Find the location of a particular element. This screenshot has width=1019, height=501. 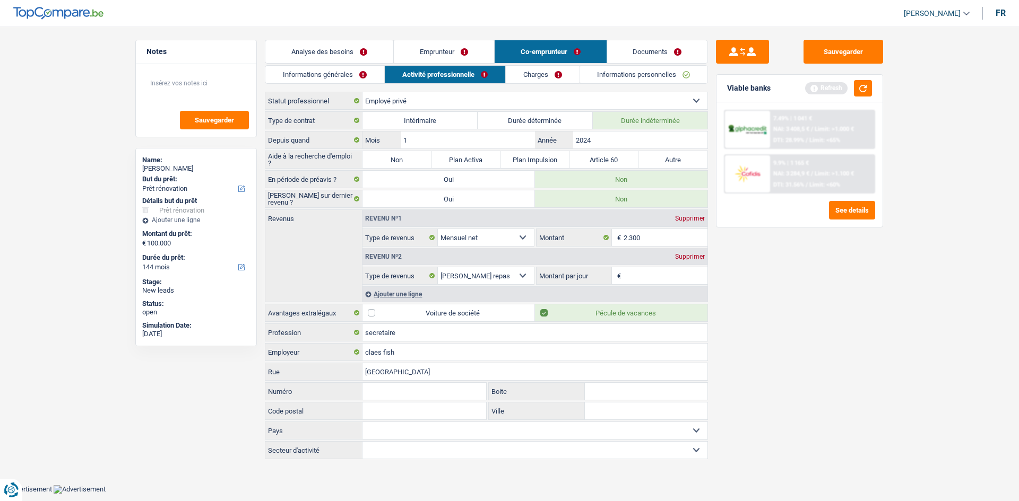

a: Informations générales is located at coordinates (325, 74).